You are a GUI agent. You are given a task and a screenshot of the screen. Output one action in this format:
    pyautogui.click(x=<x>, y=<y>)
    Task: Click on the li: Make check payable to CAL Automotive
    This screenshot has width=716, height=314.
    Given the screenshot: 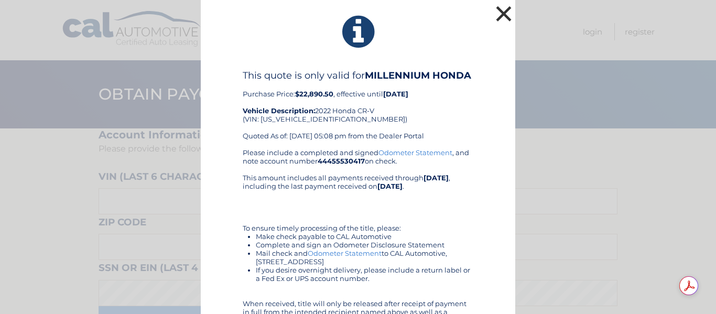 What is the action you would take?
    pyautogui.click(x=364, y=236)
    